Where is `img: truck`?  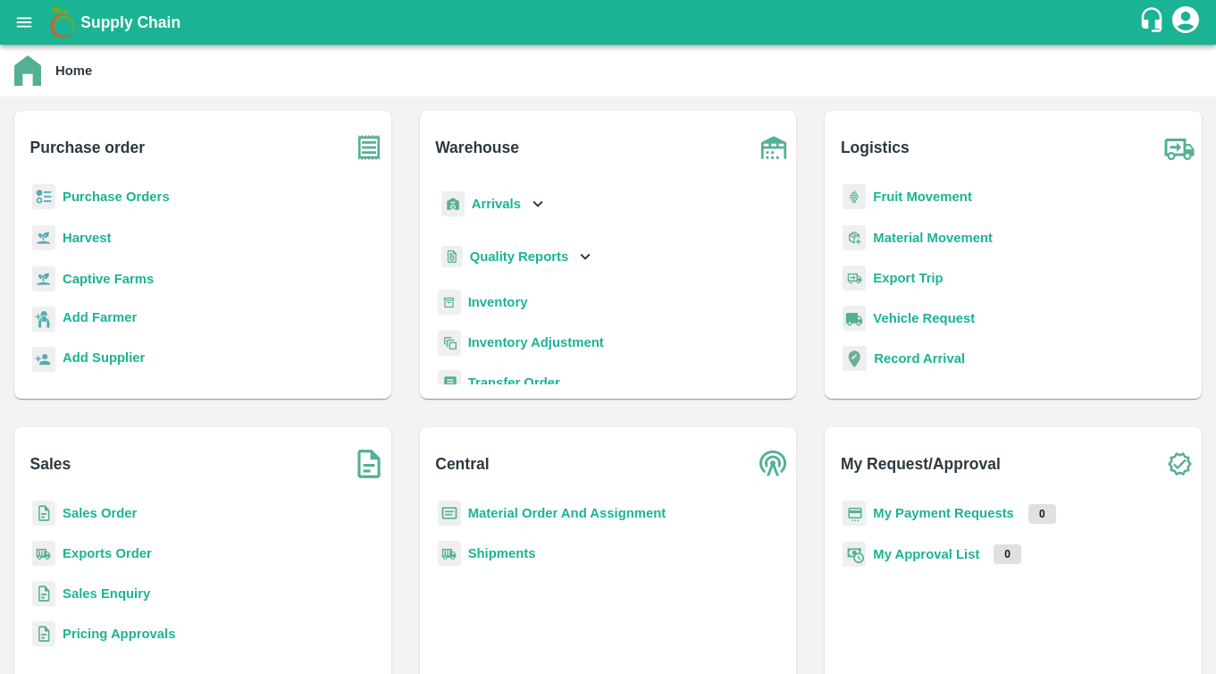 img: truck is located at coordinates (1179, 147).